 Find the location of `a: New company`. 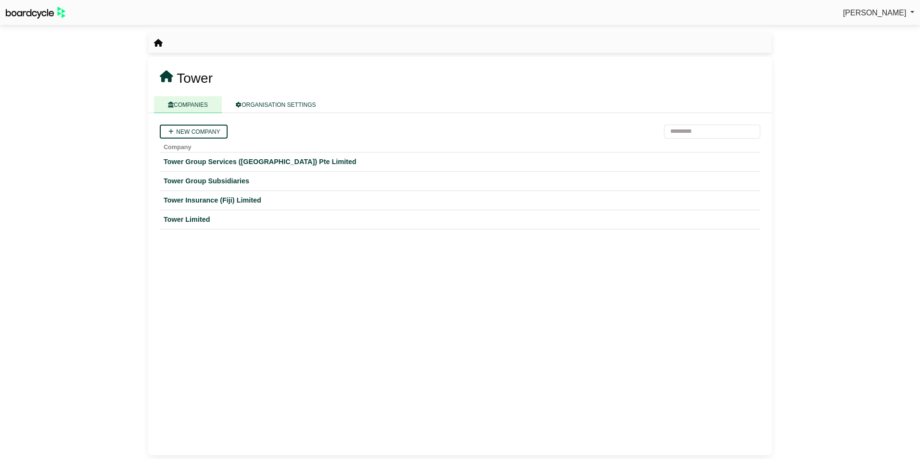

a: New company is located at coordinates (194, 131).